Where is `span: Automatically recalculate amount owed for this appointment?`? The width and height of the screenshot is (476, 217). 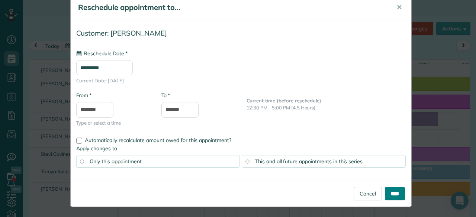
span: Automatically recalculate amount owed for this appointment? is located at coordinates (158, 141).